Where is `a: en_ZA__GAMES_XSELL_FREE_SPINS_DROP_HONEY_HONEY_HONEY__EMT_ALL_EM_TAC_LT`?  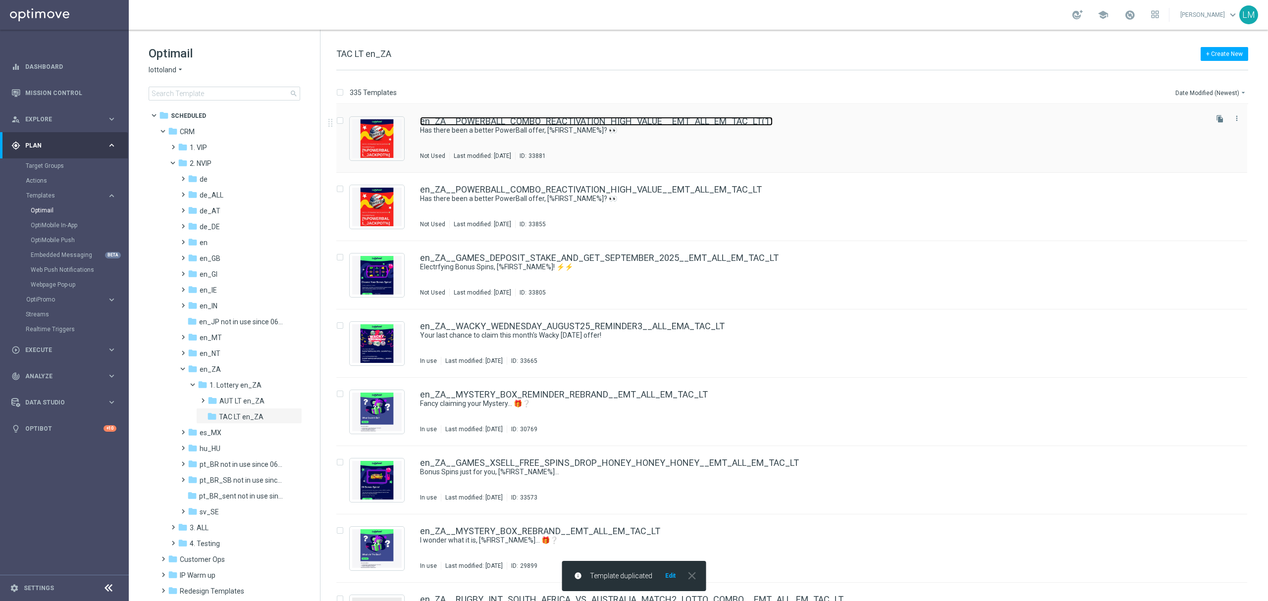 a: en_ZA__GAMES_XSELL_FREE_SPINS_DROP_HONEY_HONEY_HONEY__EMT_ALL_EM_TAC_LT is located at coordinates (609, 463).